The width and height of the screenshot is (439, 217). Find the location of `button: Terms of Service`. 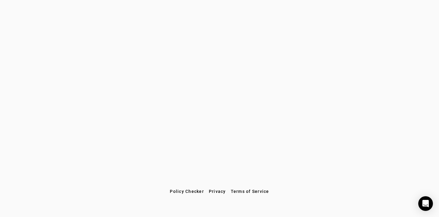

button: Terms of Service is located at coordinates (250, 191).